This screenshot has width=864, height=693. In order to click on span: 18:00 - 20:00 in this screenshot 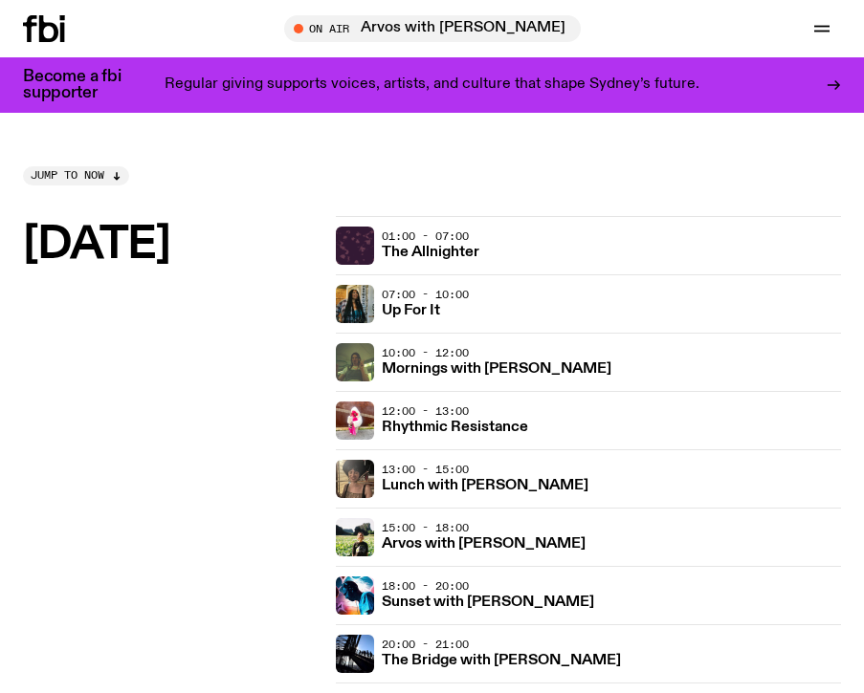, I will do `click(425, 586)`.